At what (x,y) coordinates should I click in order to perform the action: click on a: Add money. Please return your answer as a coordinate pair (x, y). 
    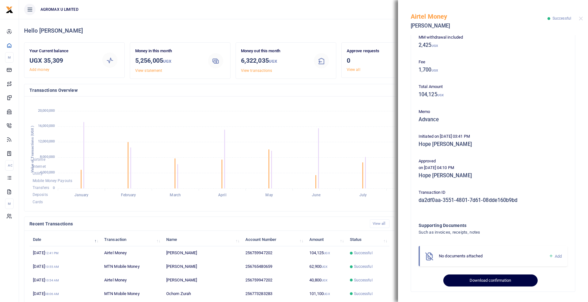
    Looking at the image, I should click on (39, 70).